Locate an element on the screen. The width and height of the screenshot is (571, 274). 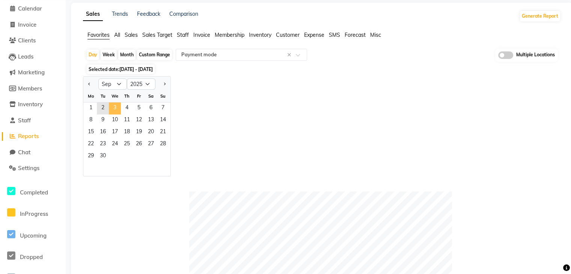
span: 11 is located at coordinates (127, 120).